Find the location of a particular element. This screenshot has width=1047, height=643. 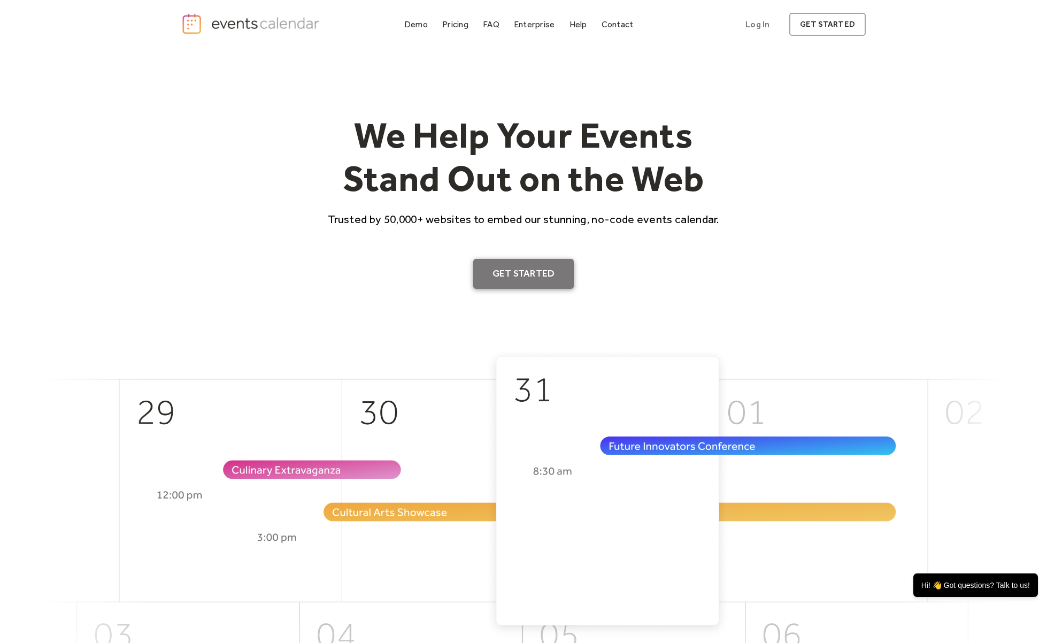

h1: We Help Your Events Stand Out on the Web is located at coordinates (524, 157).